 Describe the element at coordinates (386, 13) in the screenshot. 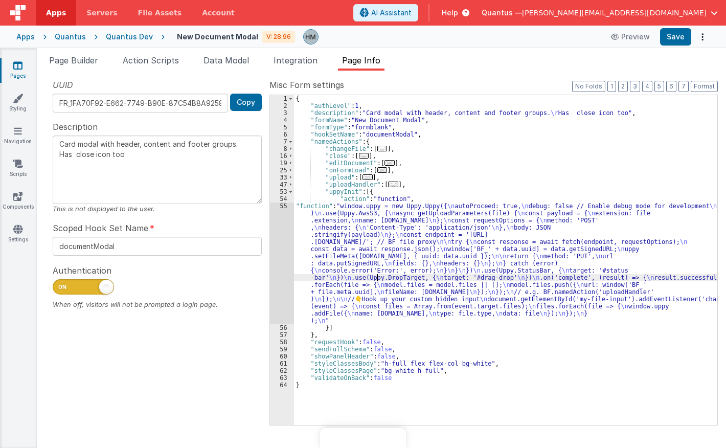

I see `button: AI Assistant` at that location.